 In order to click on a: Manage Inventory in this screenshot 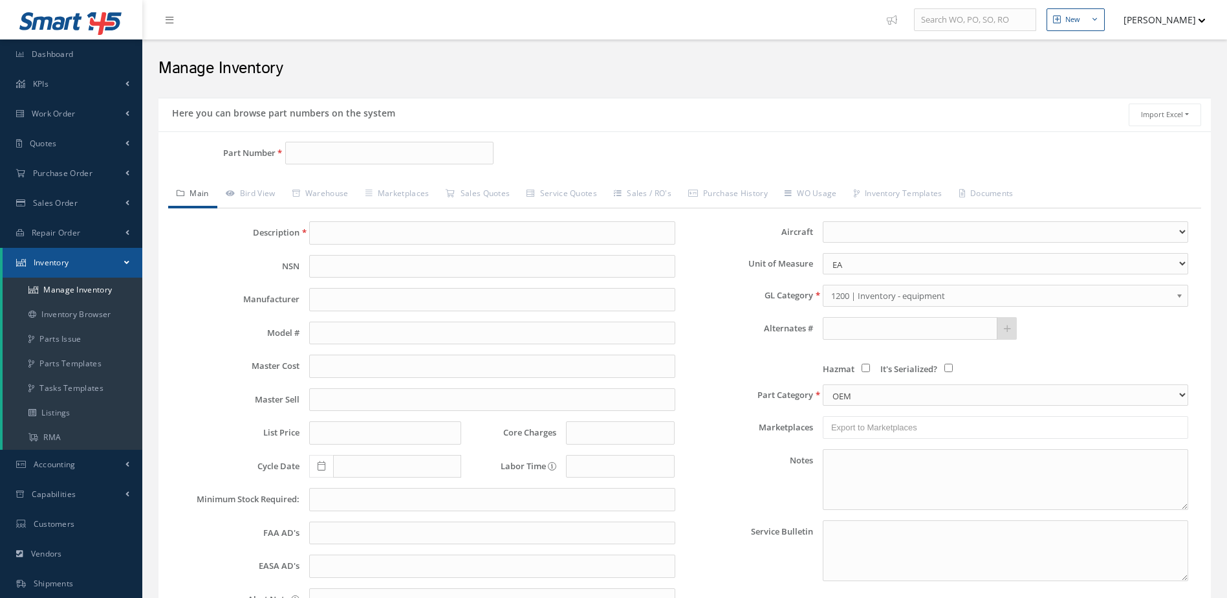, I will do `click(72, 290)`.